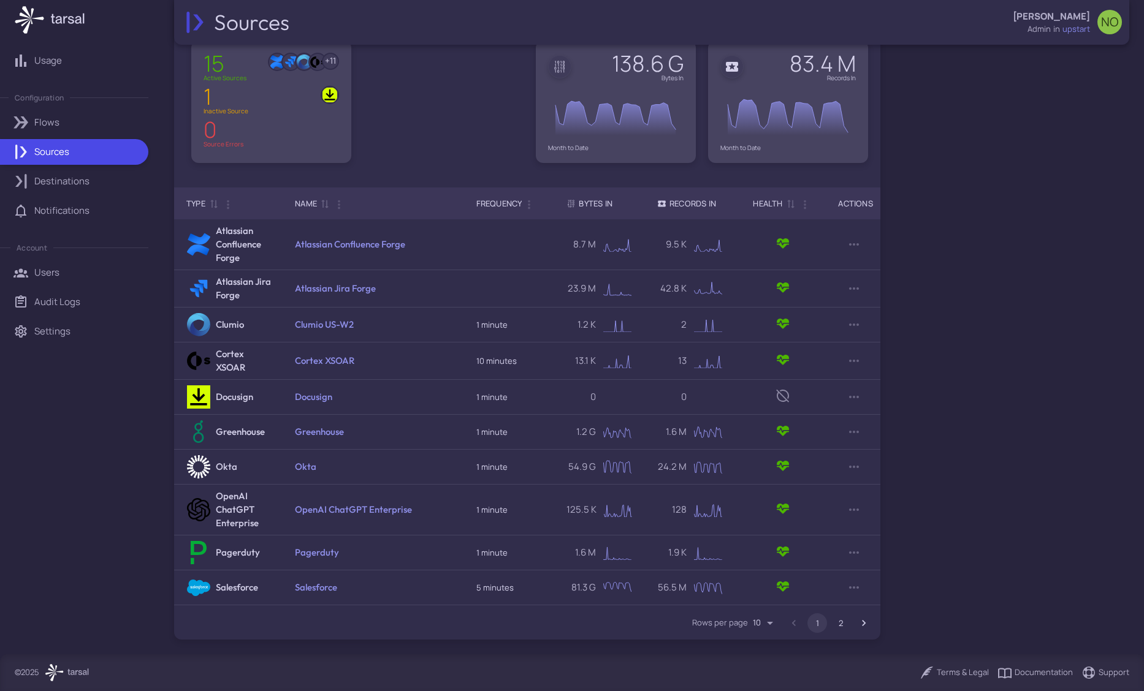  Describe the element at coordinates (245, 510) in the screenshot. I see `h6: OpenAI ChatGPT Enterprise` at that location.